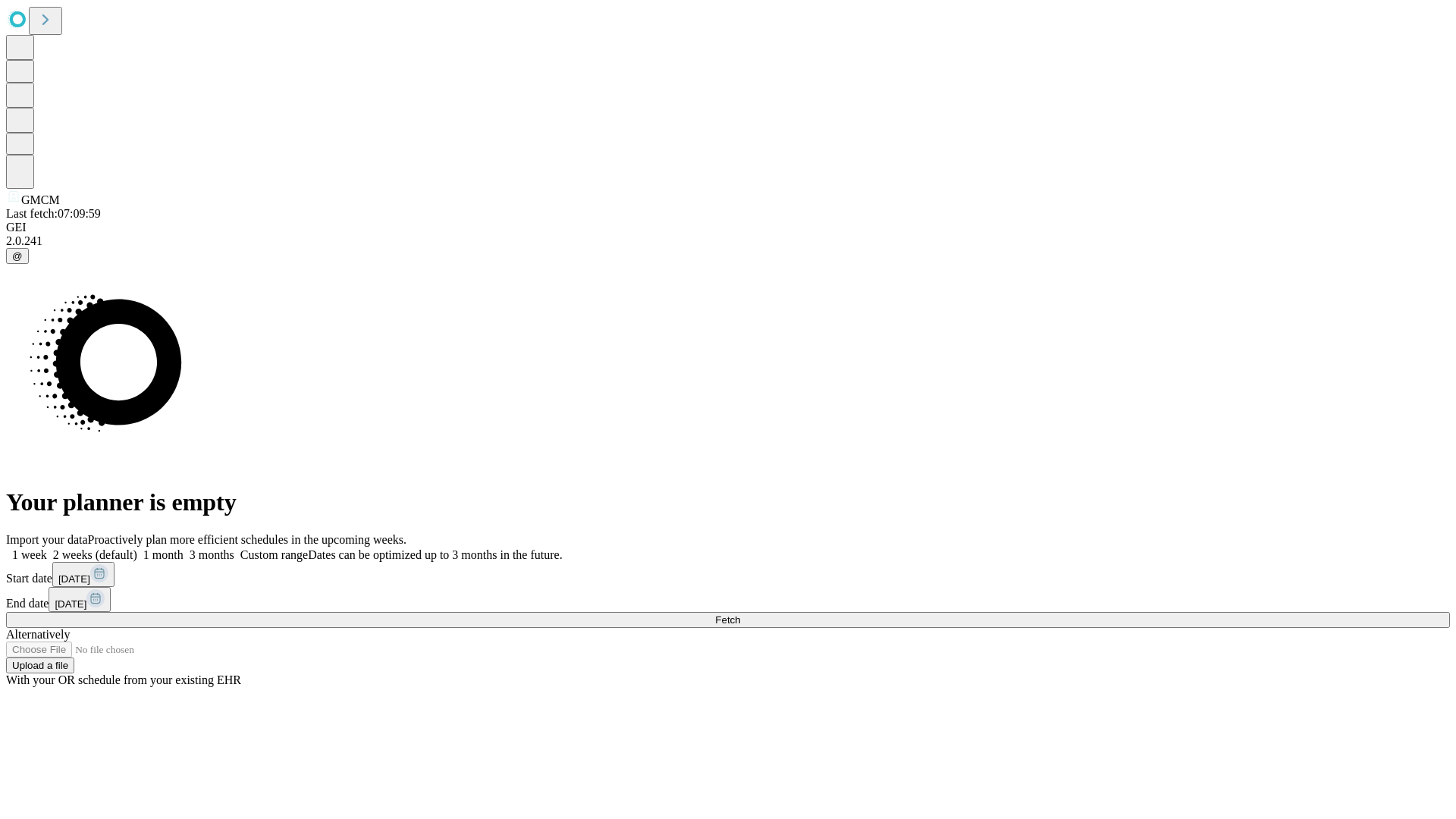 The width and height of the screenshot is (1456, 819). What do you see at coordinates (247, 539) in the screenshot?
I see `span: Proactively plan more efficient schedules in the upcoming weeks.` at bounding box center [247, 539].